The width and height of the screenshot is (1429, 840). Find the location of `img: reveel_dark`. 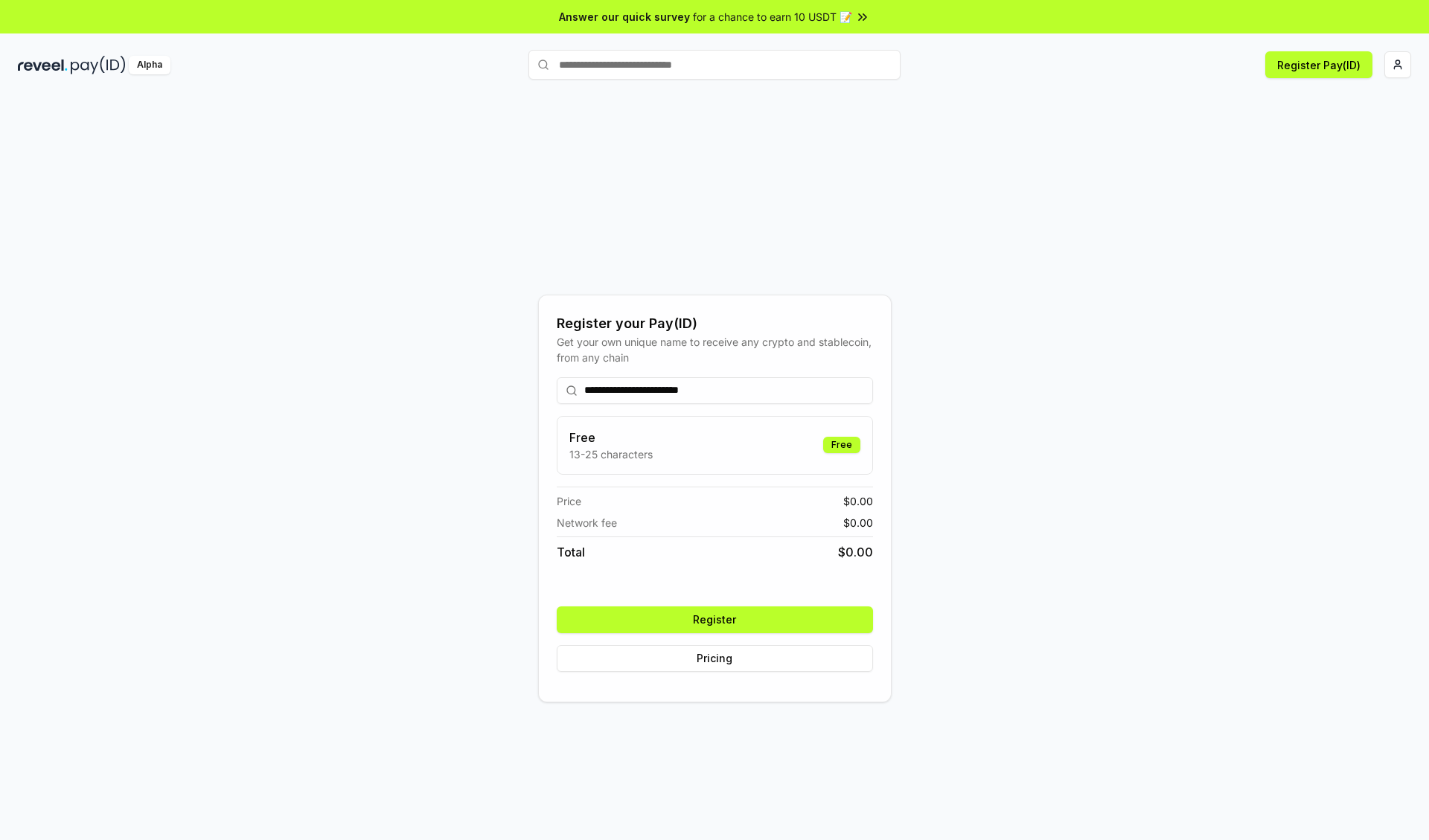

img: reveel_dark is located at coordinates (42, 65).